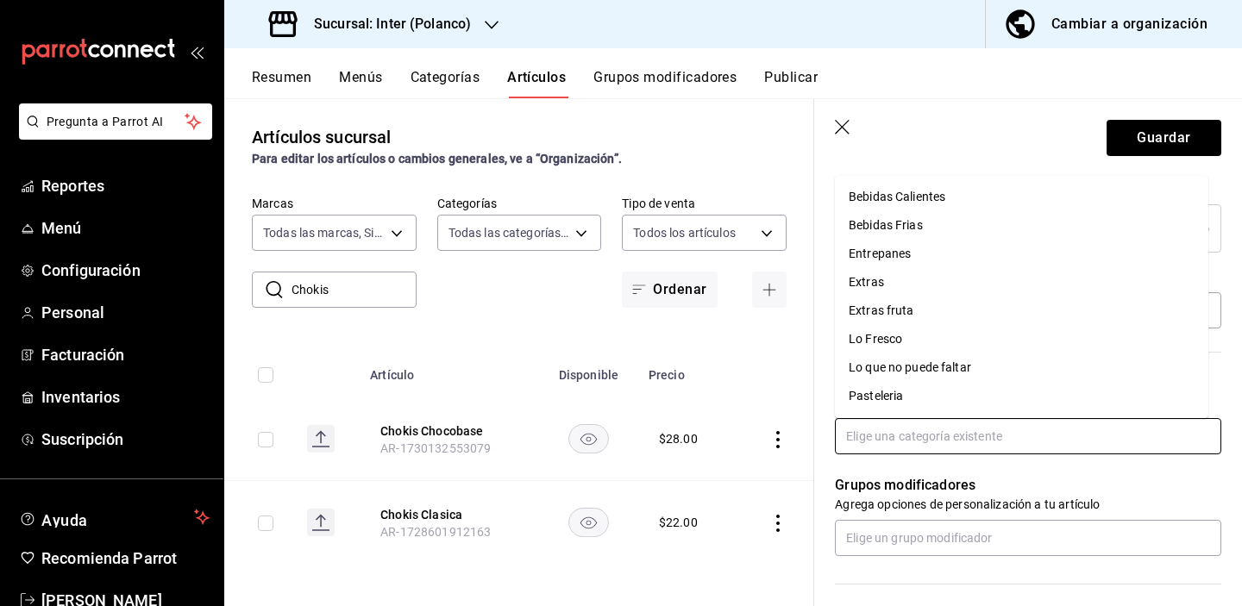  Describe the element at coordinates (125, 397) in the screenshot. I see `span: Inventarios` at that location.